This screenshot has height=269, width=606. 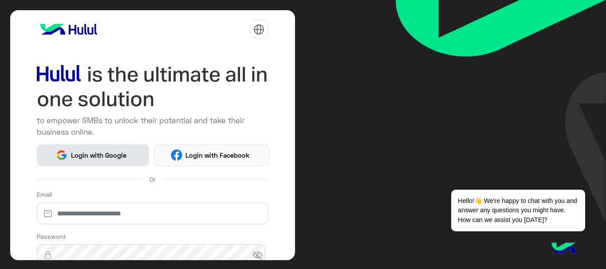 What do you see at coordinates (260, 255) in the screenshot?
I see `span: visibility_off` at bounding box center [260, 255].